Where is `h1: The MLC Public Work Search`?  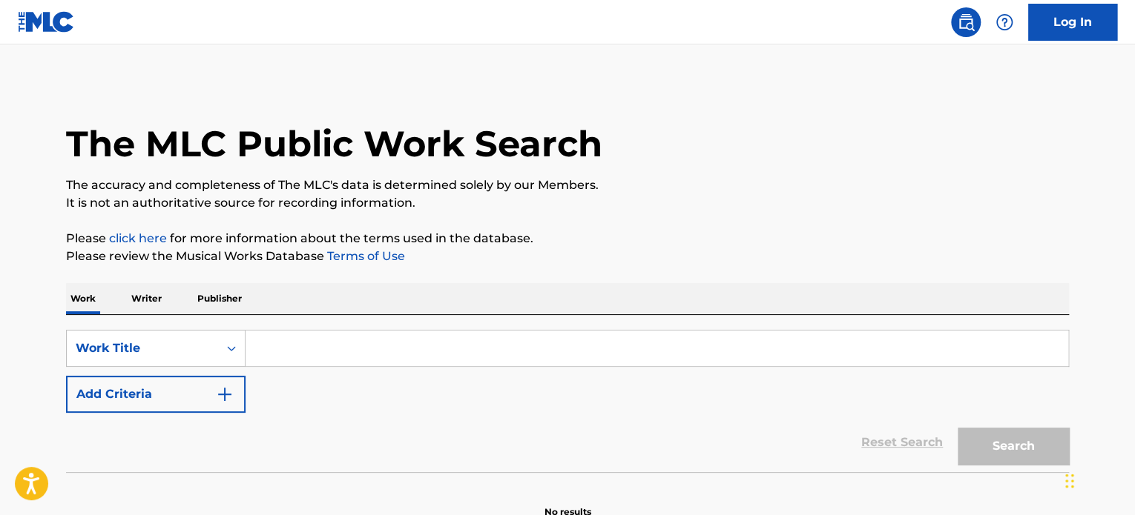
h1: The MLC Public Work Search is located at coordinates (334, 144).